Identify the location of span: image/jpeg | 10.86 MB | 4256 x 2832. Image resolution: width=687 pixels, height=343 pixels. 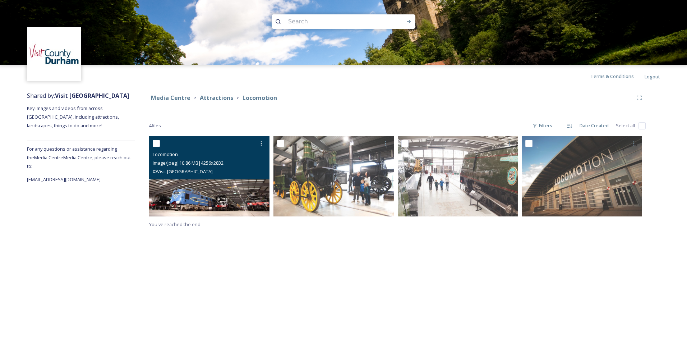
(188, 163).